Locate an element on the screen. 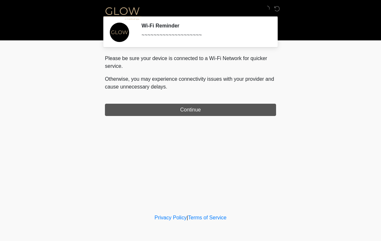  a: Privacy Policy is located at coordinates (171, 217).